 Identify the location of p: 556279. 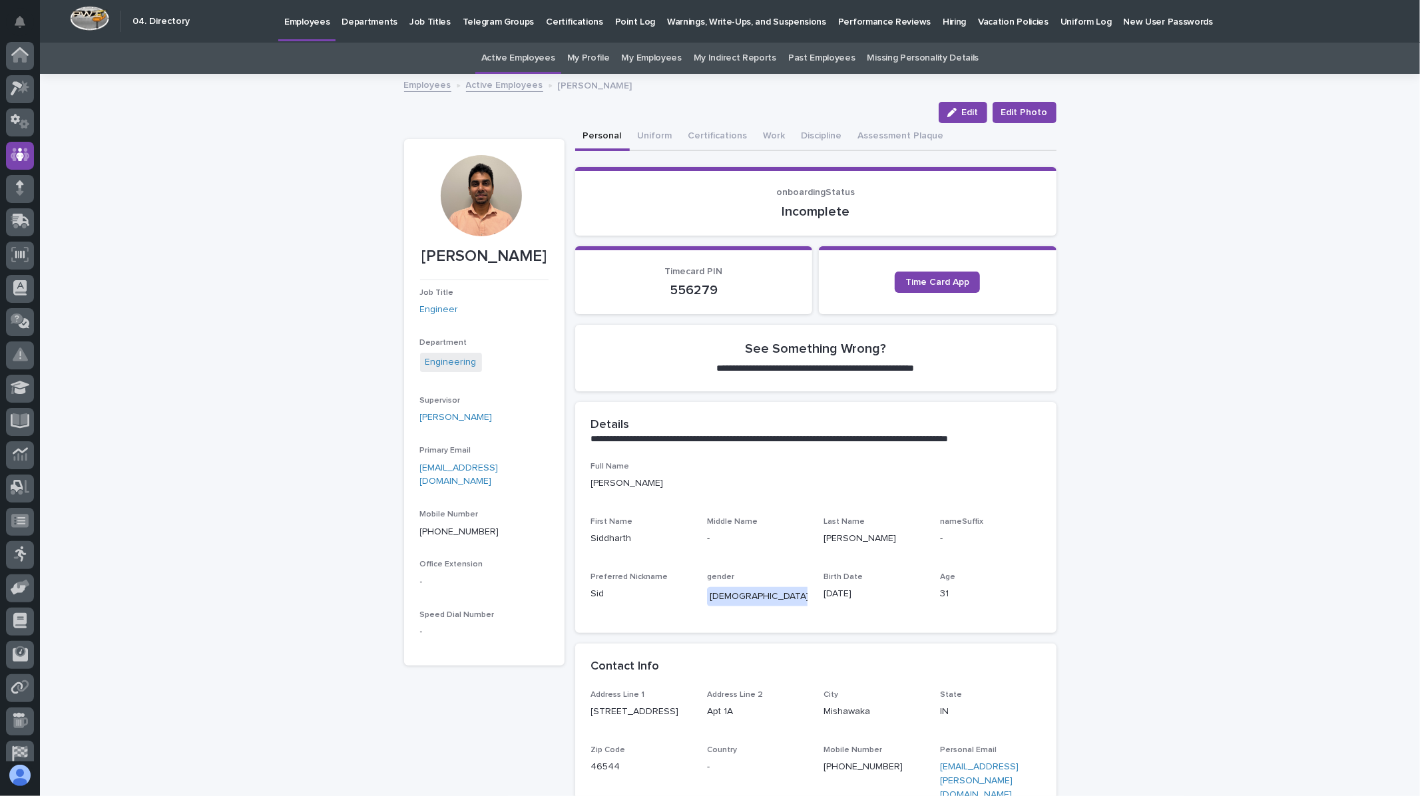
(694, 290).